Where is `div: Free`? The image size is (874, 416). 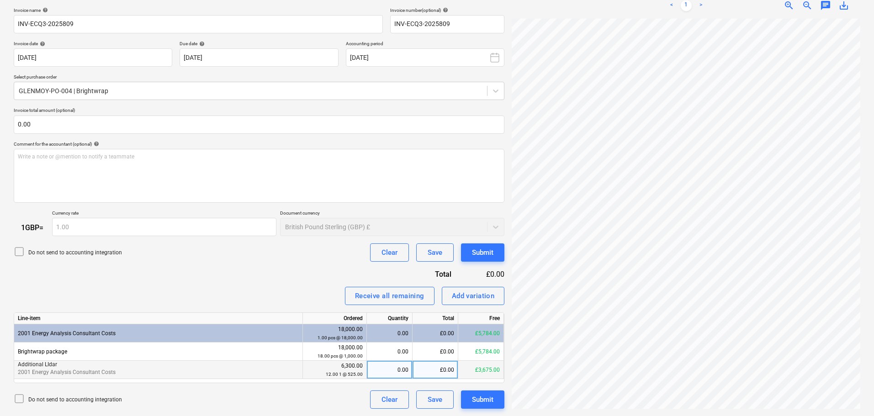 div: Free is located at coordinates (481, 318).